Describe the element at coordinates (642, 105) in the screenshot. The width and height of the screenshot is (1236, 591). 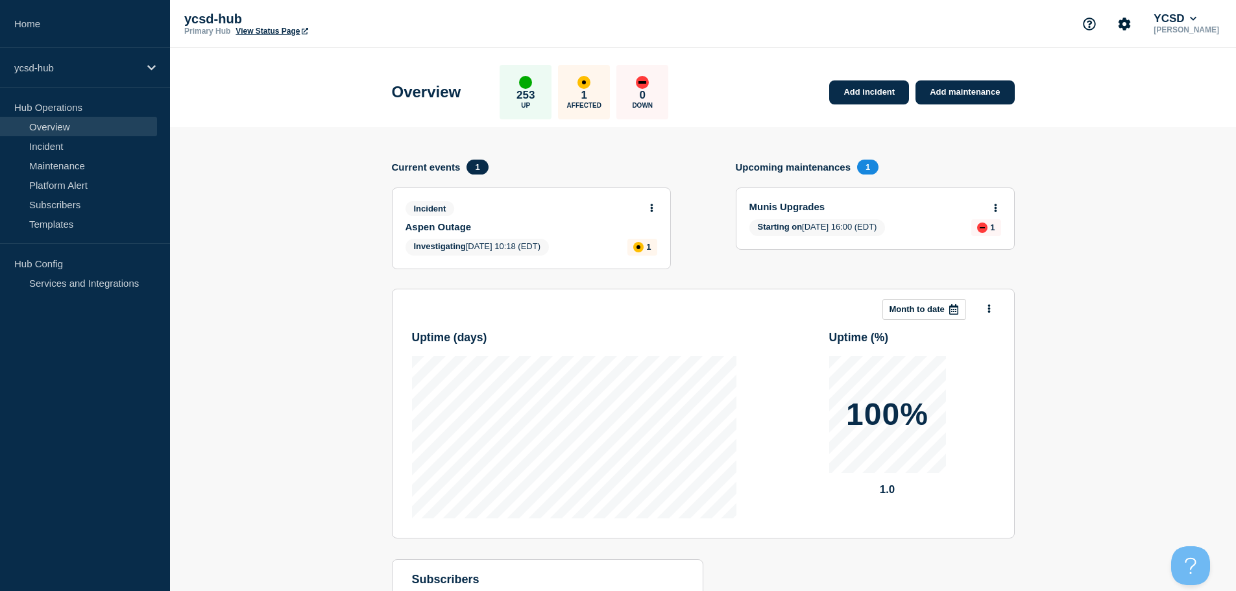
I see `p: Down` at that location.